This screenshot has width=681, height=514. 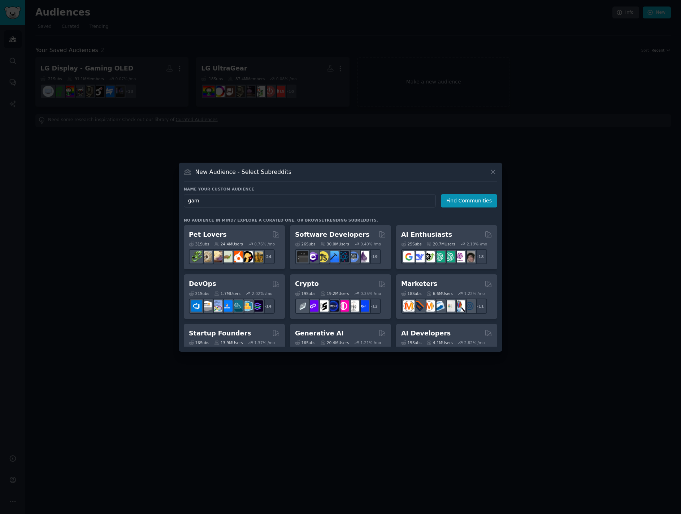 What do you see at coordinates (247, 256) in the screenshot?
I see `img: PetAdvice` at bounding box center [247, 256].